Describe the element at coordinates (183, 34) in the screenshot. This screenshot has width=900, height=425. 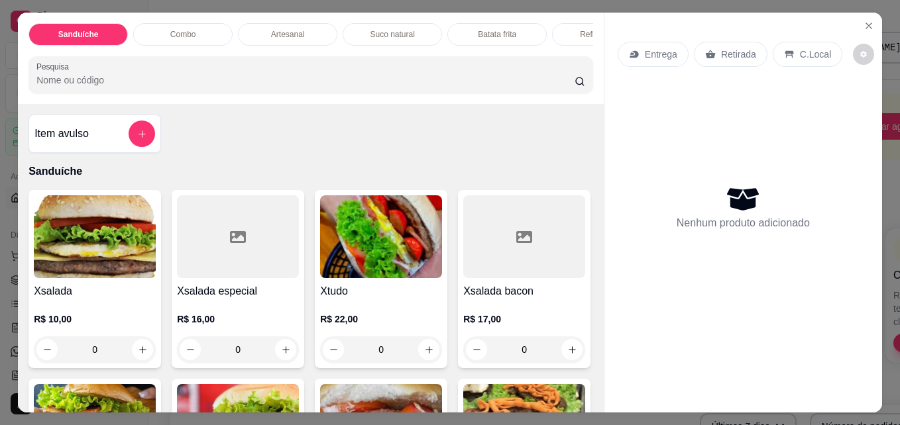
I see `p: Combo` at that location.